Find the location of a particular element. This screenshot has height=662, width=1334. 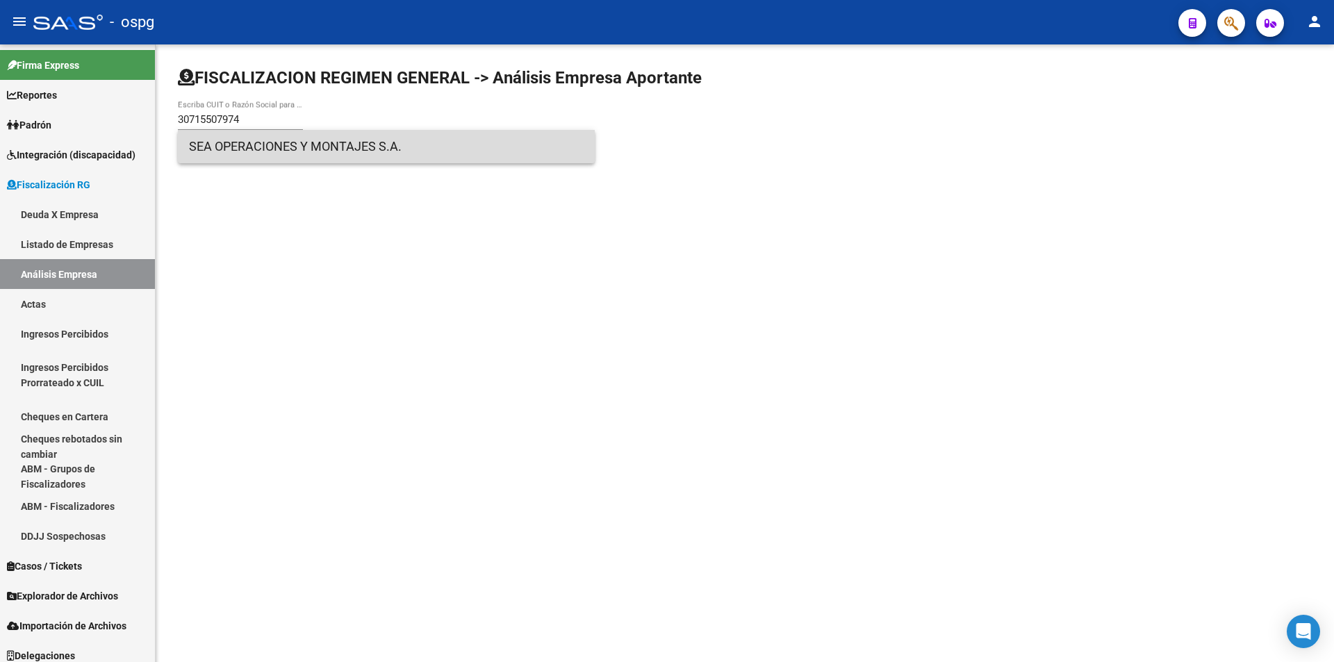

span: - ospg is located at coordinates (132, 22).